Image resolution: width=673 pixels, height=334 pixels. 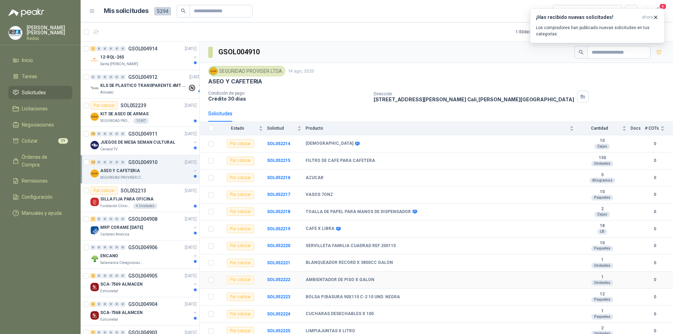 I want to click on b: BLANQUEADOR RECORD X 3800CC GALON, so click(x=349, y=263).